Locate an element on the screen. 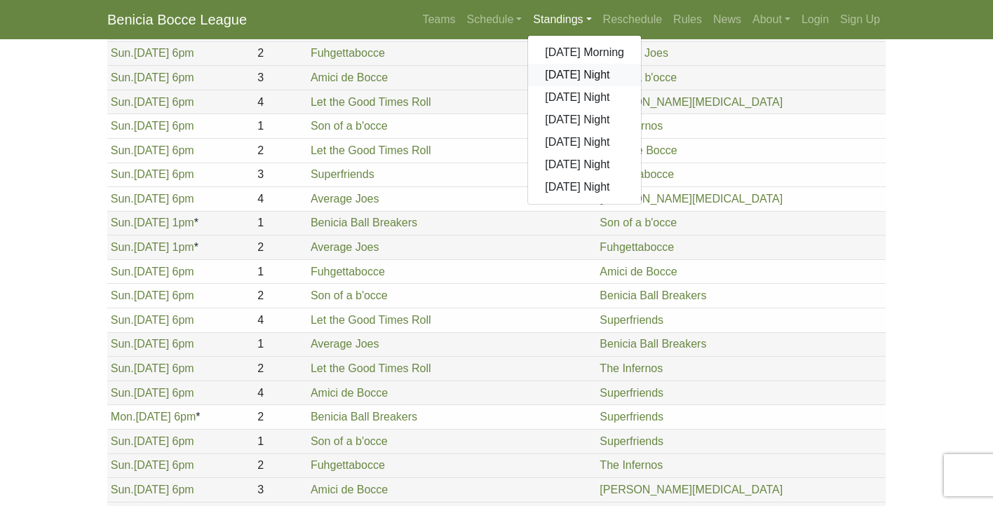 This screenshot has height=506, width=993. a: Login is located at coordinates (815, 20).